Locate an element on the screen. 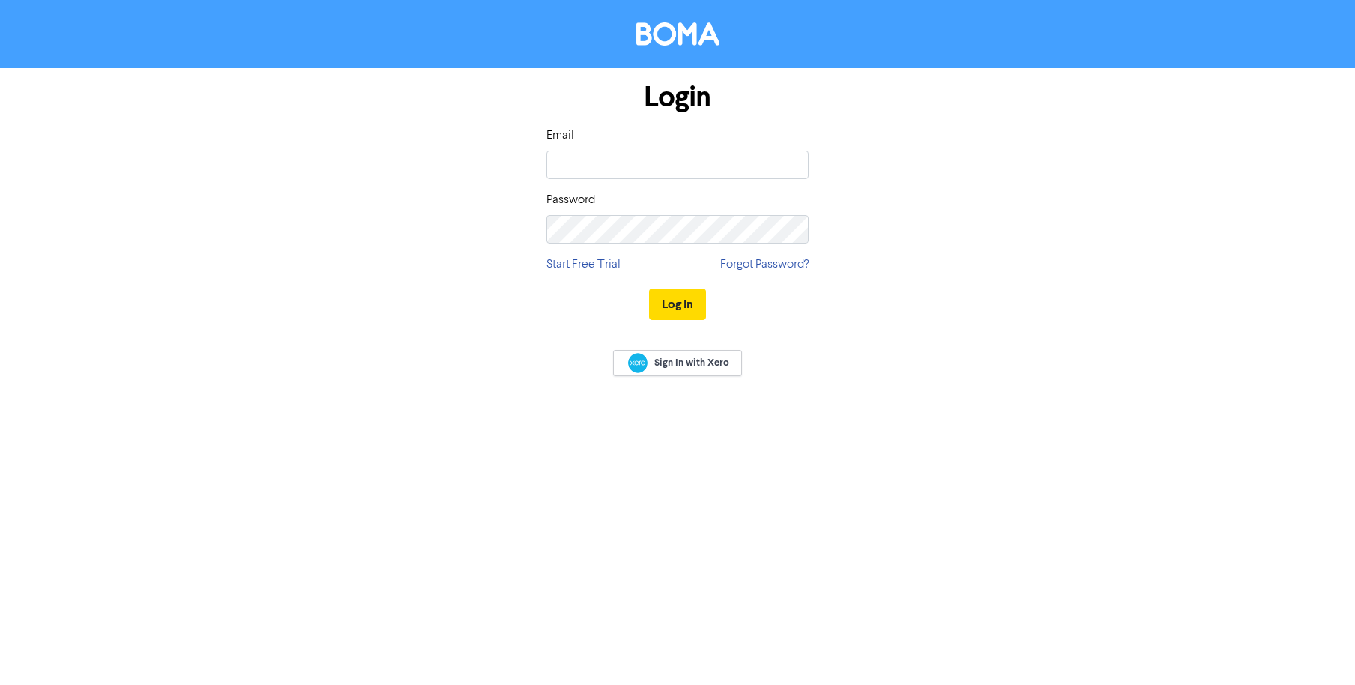  a: Start Free Trial is located at coordinates (583, 264).